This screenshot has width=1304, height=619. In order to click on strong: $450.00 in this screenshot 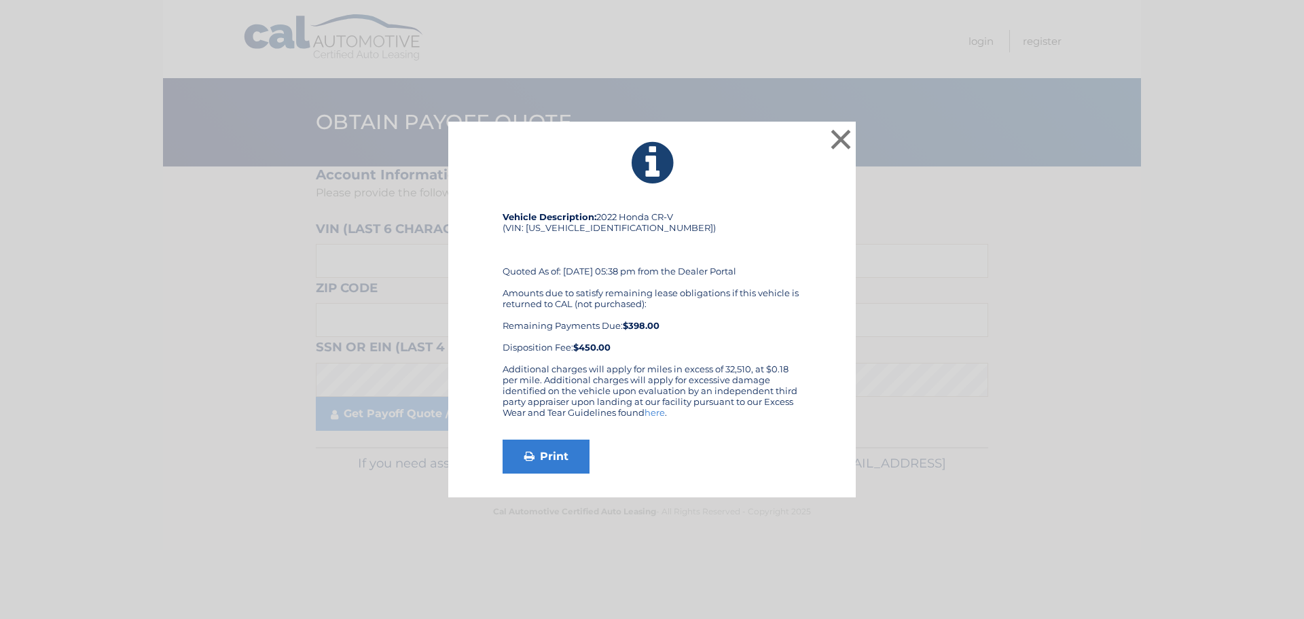, I will do `click(591, 347)`.